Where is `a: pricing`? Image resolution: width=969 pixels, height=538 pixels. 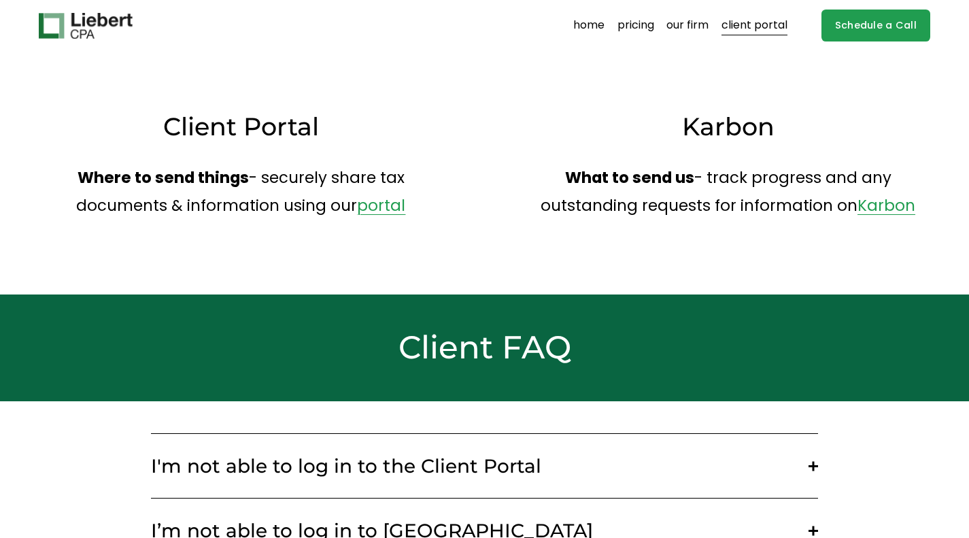
a: pricing is located at coordinates (636, 26).